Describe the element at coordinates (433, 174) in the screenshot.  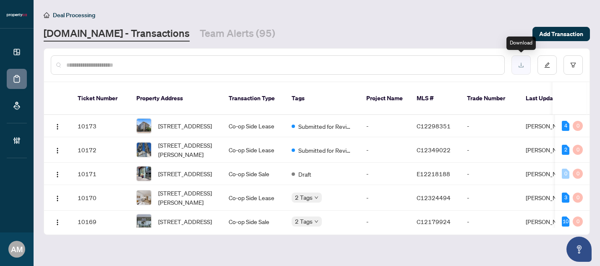
I see `span: E12218188` at that location.